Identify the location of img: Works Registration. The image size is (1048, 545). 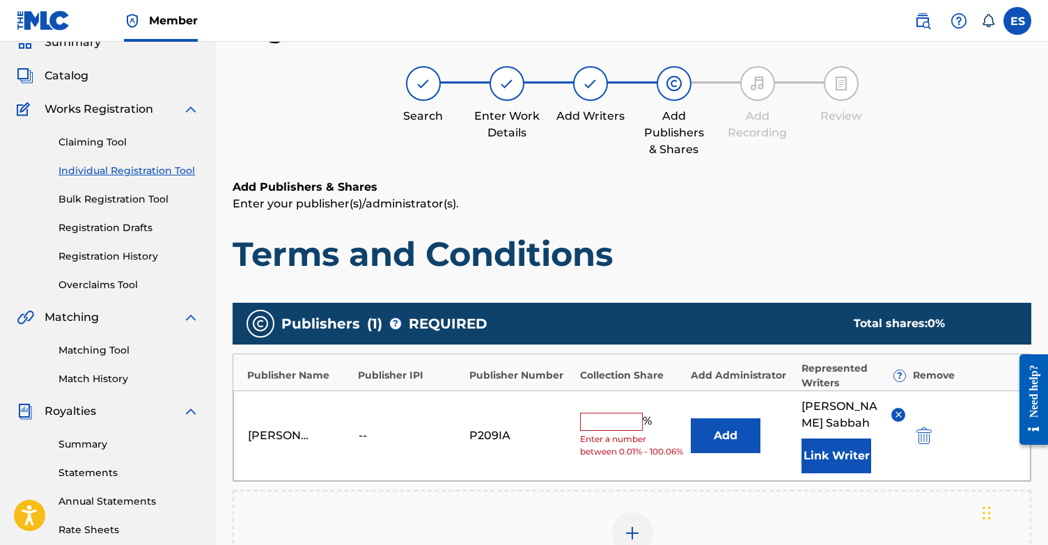
(26, 109).